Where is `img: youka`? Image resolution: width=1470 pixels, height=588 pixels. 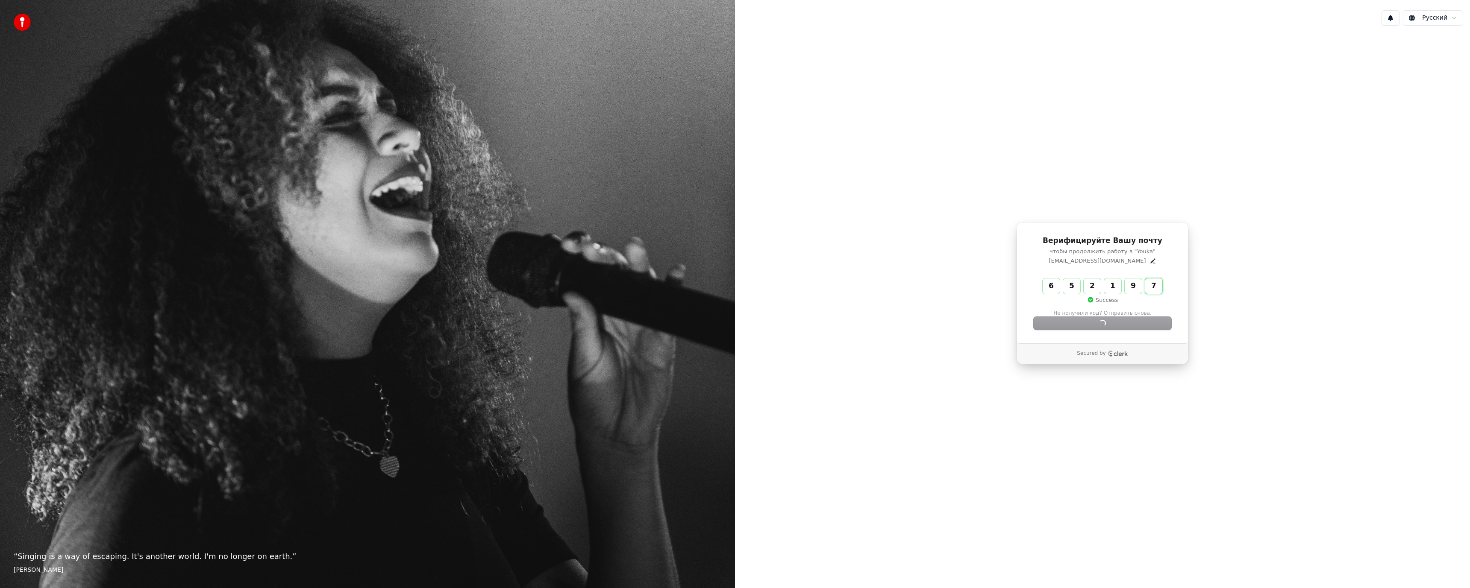 img: youka is located at coordinates (22, 22).